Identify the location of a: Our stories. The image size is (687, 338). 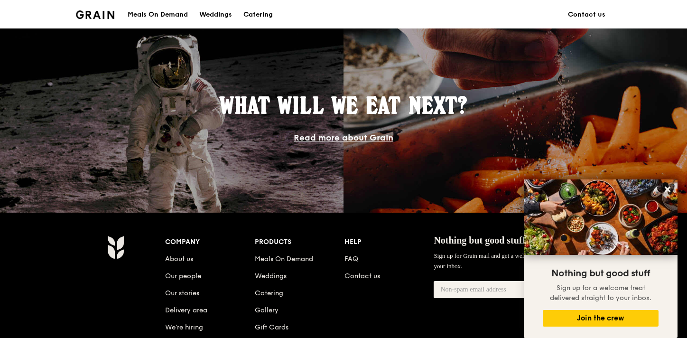
(182, 293).